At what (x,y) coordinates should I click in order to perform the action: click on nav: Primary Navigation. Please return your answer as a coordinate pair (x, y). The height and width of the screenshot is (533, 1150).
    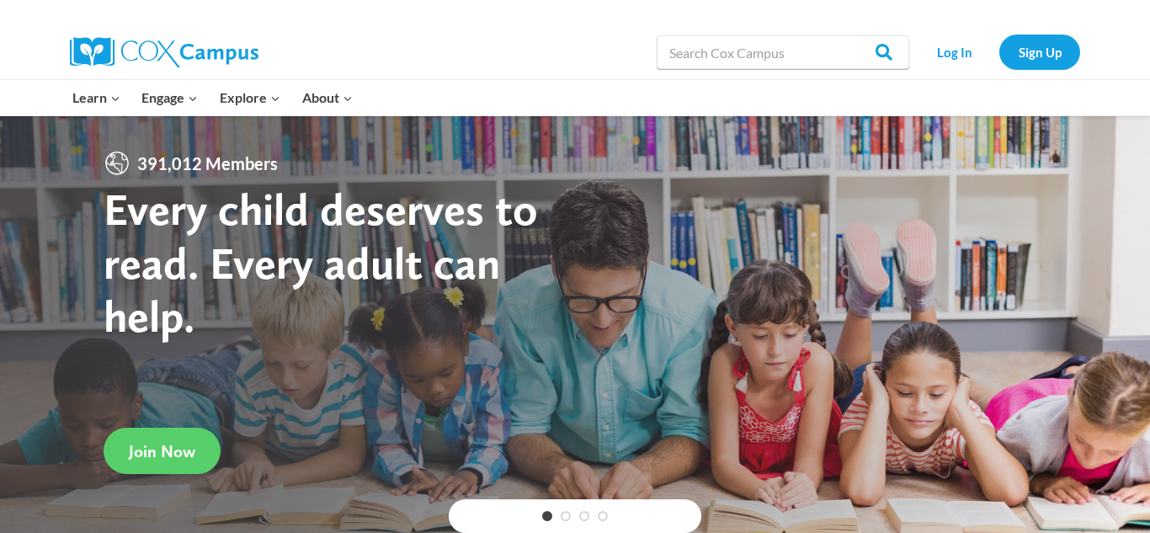
    Looking at the image, I should click on (212, 98).